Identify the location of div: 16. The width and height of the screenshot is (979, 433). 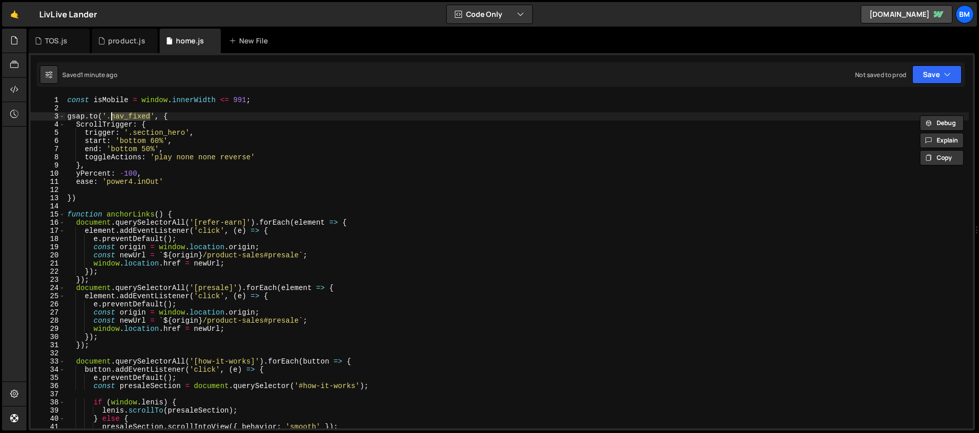
(48, 222).